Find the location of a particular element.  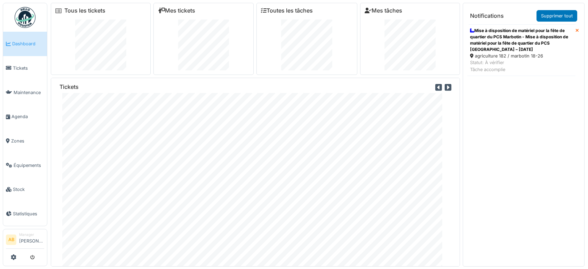

span: Équipements is located at coordinates (29, 165).